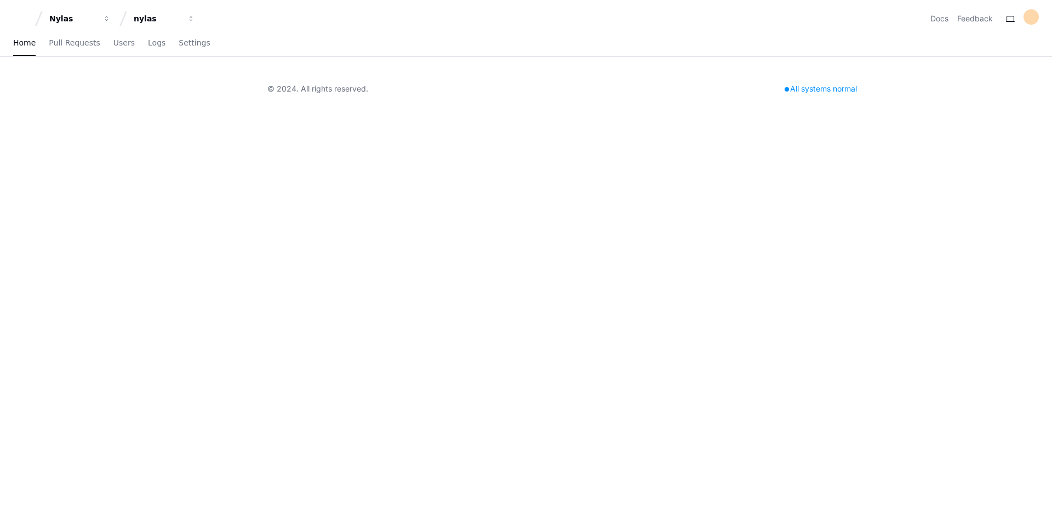  What do you see at coordinates (157, 19) in the screenshot?
I see `div: nylas` at bounding box center [157, 19].